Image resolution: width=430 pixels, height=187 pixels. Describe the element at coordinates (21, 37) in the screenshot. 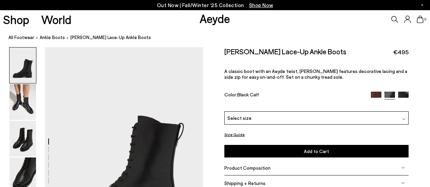

I see `a: All Footwear` at that location.